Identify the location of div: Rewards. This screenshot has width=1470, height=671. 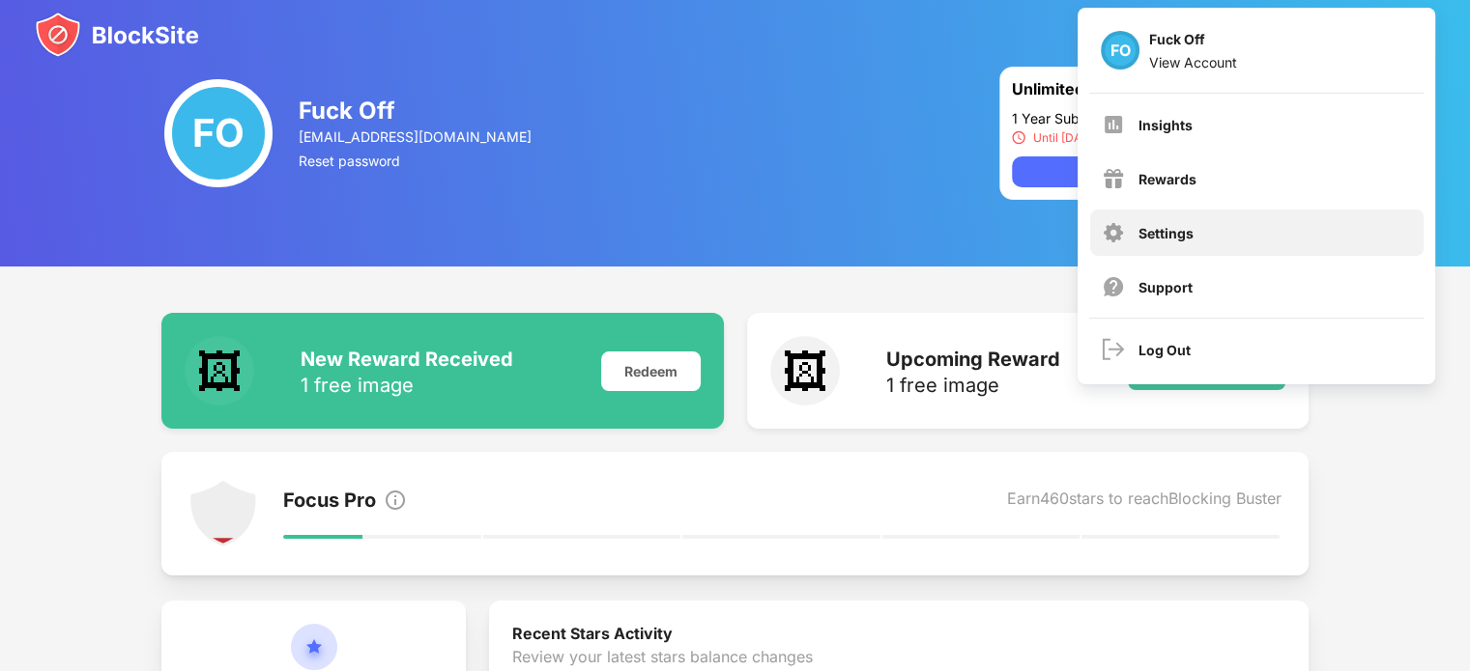
(1167, 179).